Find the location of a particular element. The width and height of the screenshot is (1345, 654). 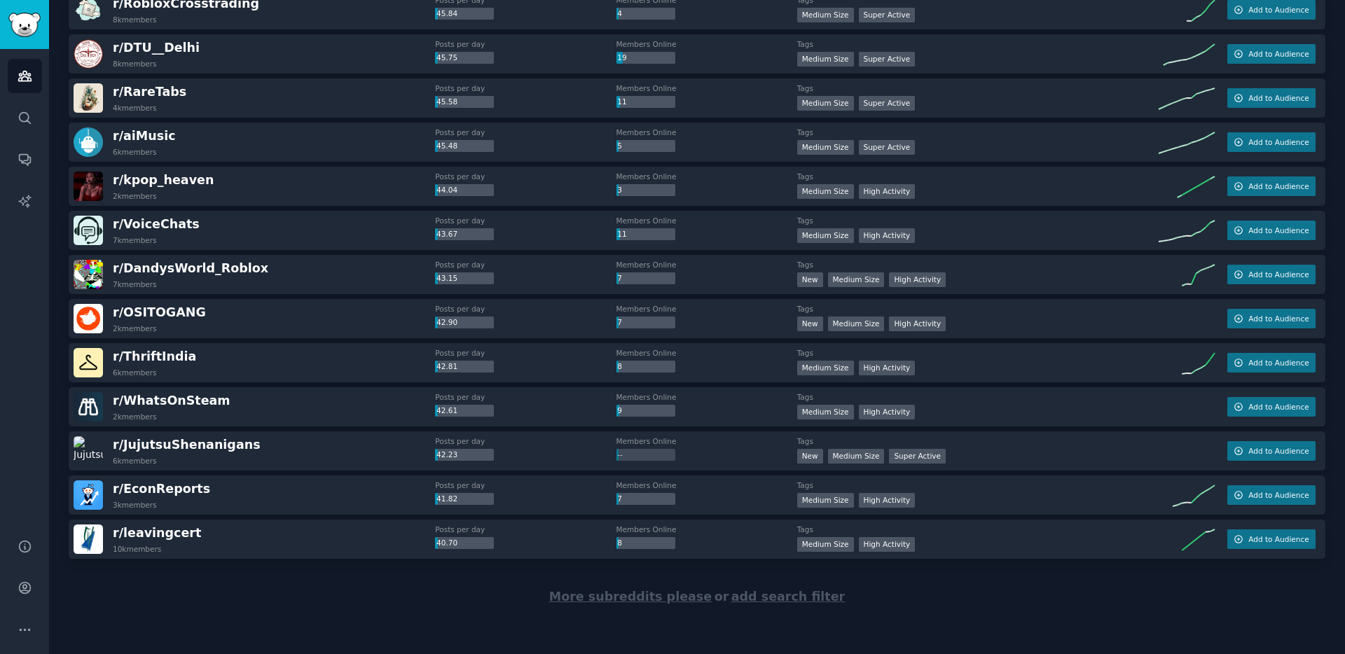

div: 3k members is located at coordinates (134, 505).